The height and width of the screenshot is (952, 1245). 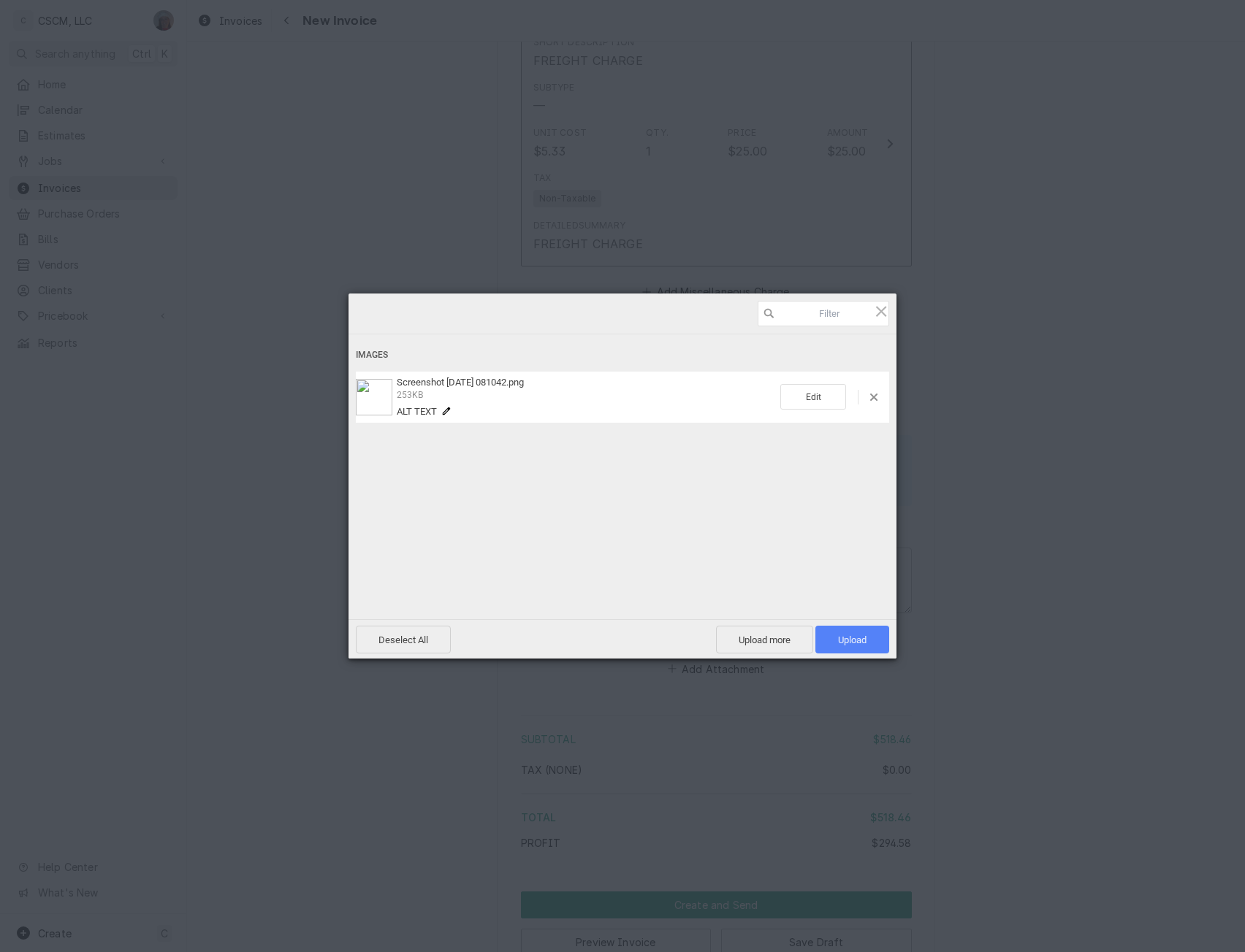 What do you see at coordinates (586, 396) in the screenshot?
I see `div: Screenshot 2025-08-13 081042.png` at bounding box center [586, 396].